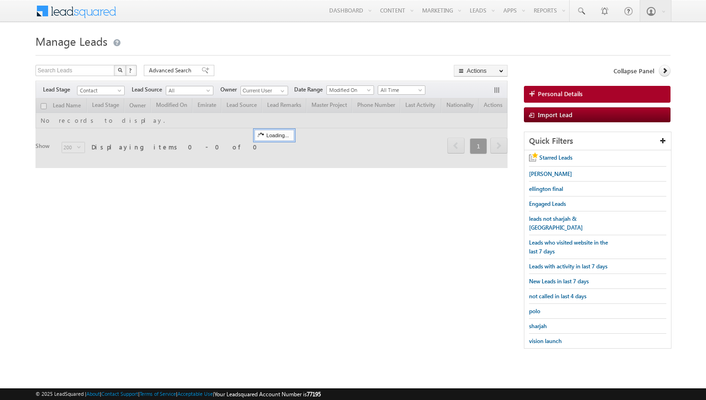  Describe the element at coordinates (264, 91) in the screenshot. I see `input: Type to Search` at that location.